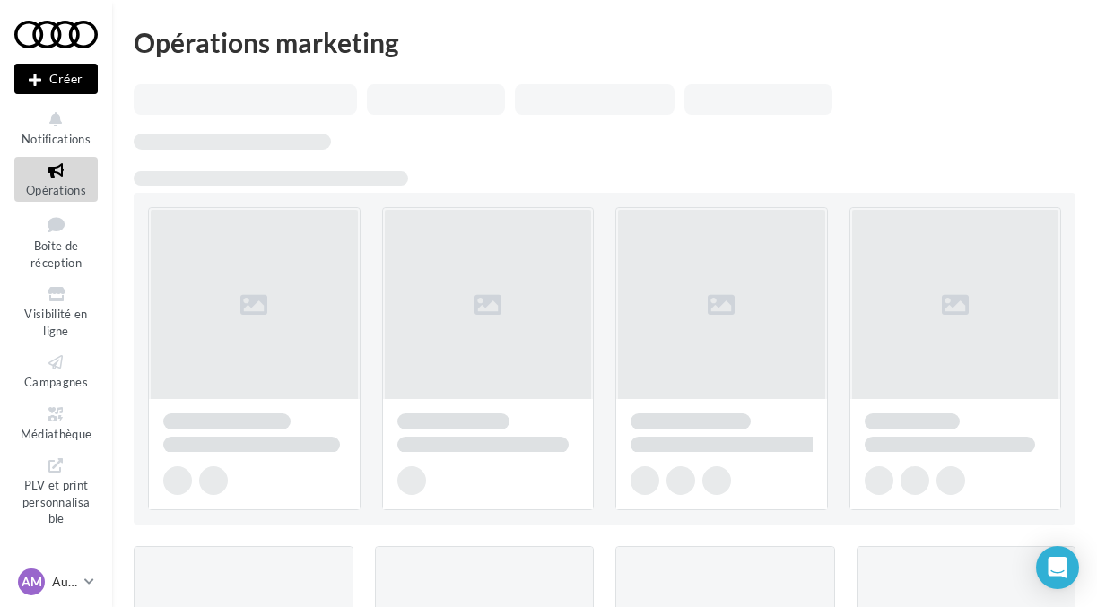  Describe the element at coordinates (56, 491) in the screenshot. I see `a: PLV et print personnalisable` at that location.